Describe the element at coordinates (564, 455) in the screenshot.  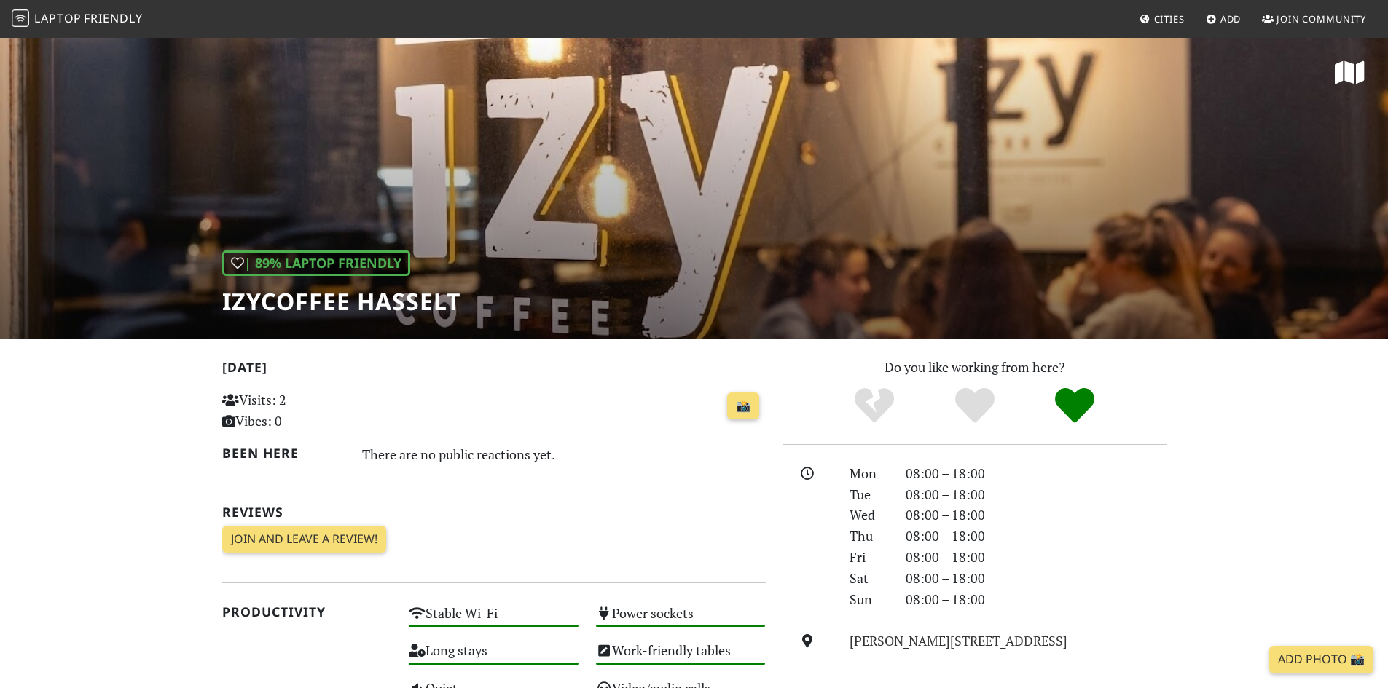
I see `div: There are no public reactions yet.` at that location.